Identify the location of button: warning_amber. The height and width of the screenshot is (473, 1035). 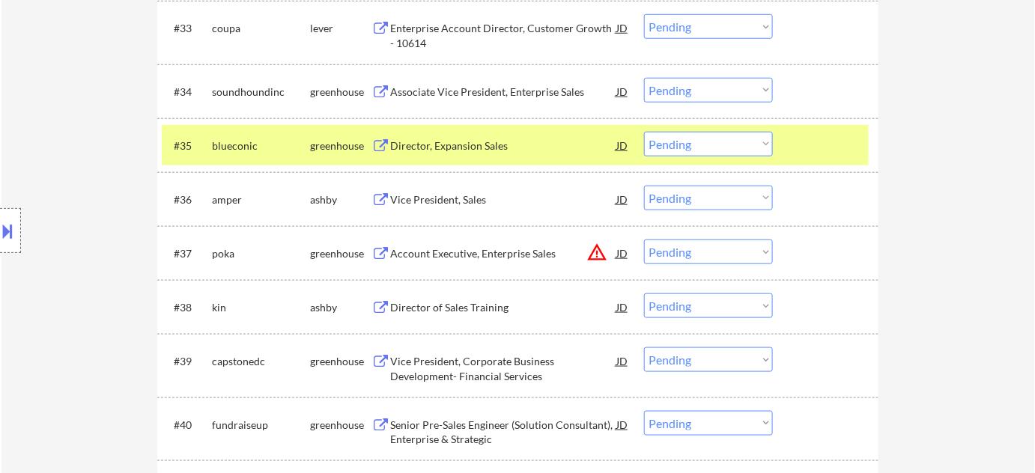
(597, 252).